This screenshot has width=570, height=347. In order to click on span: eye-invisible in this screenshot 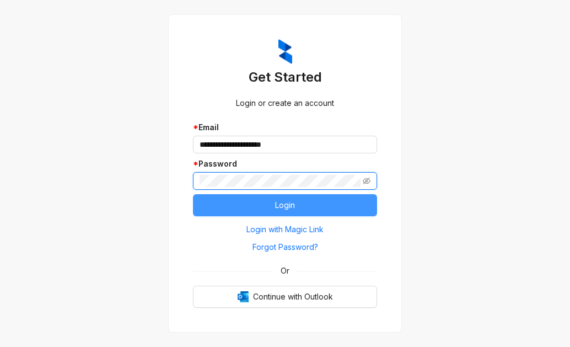, I will do `click(367, 181)`.